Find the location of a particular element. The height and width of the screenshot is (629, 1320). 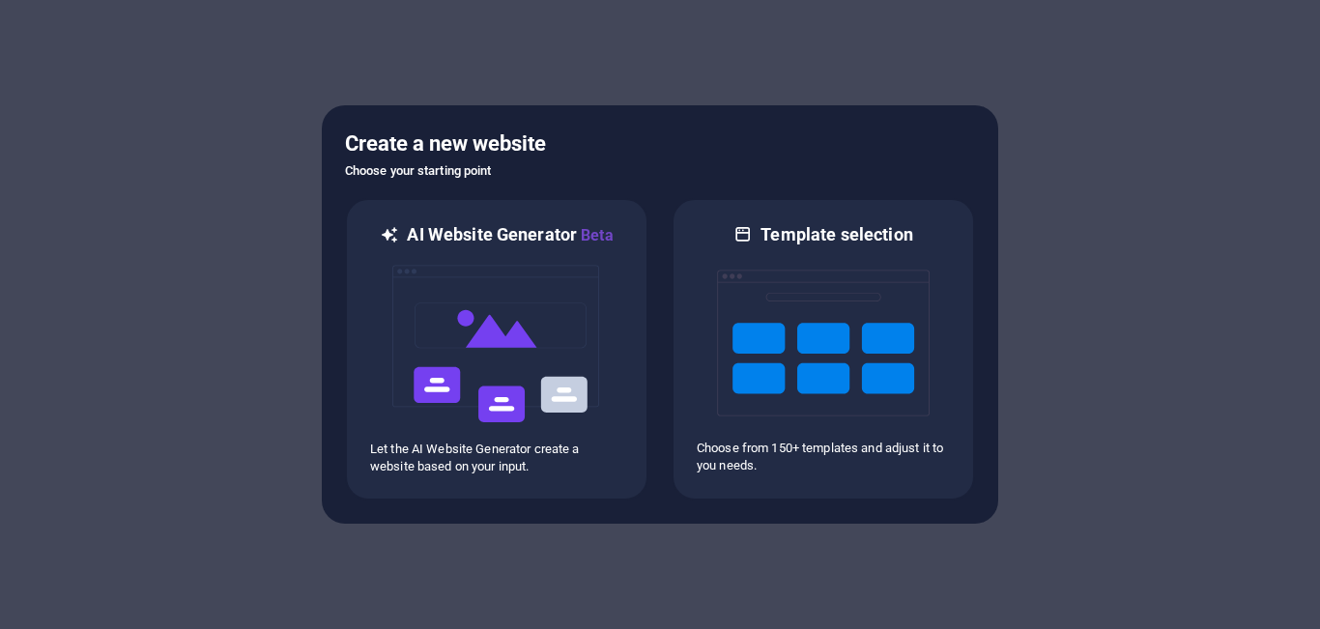

img: ai is located at coordinates (497, 344).